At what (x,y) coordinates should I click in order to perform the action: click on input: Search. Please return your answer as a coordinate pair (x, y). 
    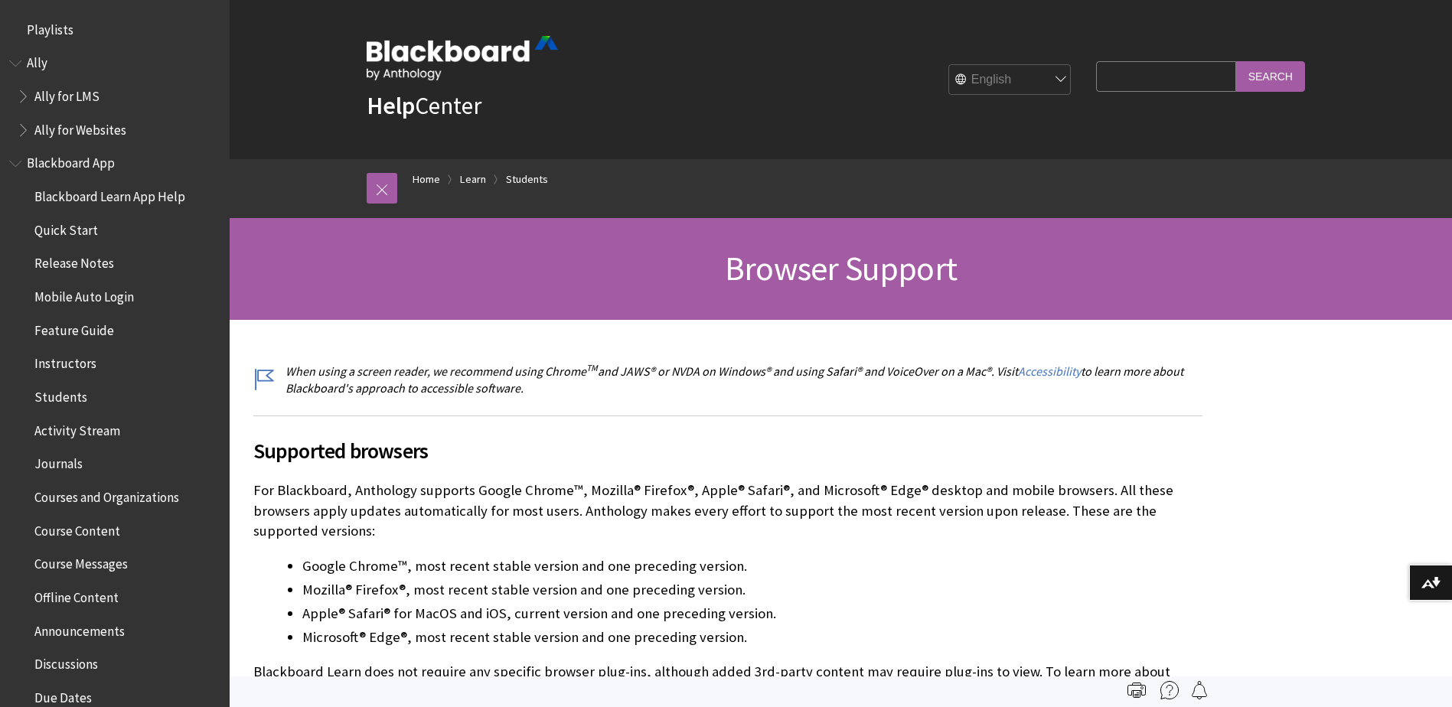
    Looking at the image, I should click on (1271, 76).